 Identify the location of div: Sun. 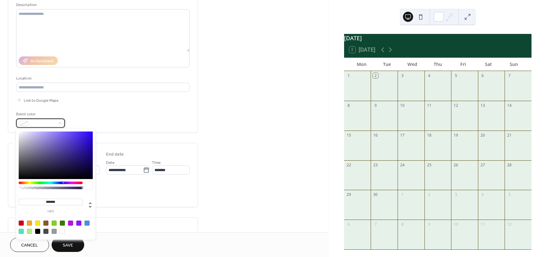
(514, 64).